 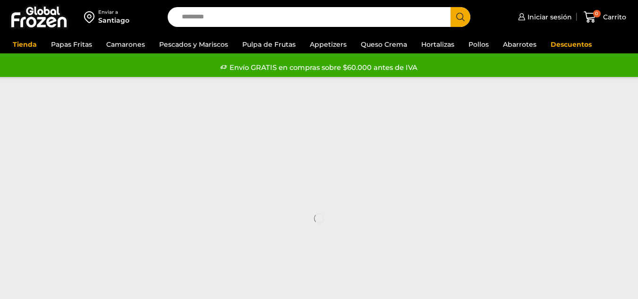 What do you see at coordinates (126, 44) in the screenshot?
I see `a: Camarones` at bounding box center [126, 44].